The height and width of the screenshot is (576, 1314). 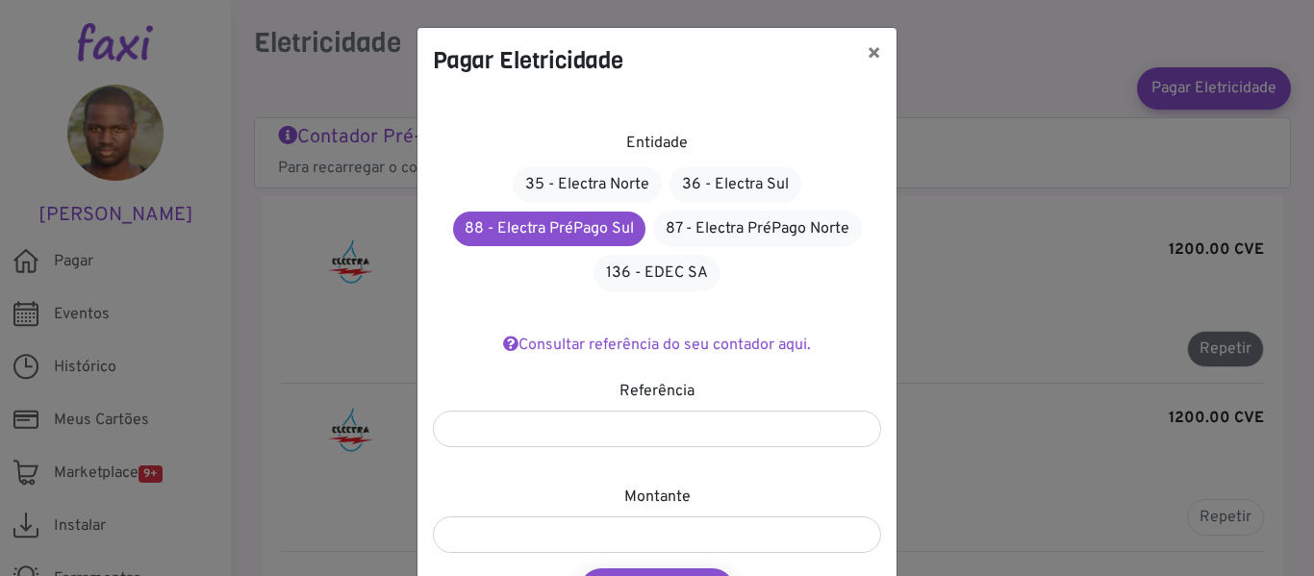 What do you see at coordinates (657, 143) in the screenshot?
I see `label: Entidade` at bounding box center [657, 143].